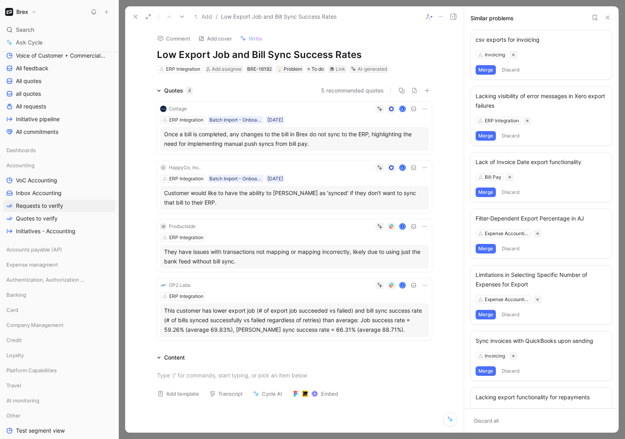 The image size is (625, 439). Describe the element at coordinates (40, 431) in the screenshot. I see `span: Test segment view` at that location.